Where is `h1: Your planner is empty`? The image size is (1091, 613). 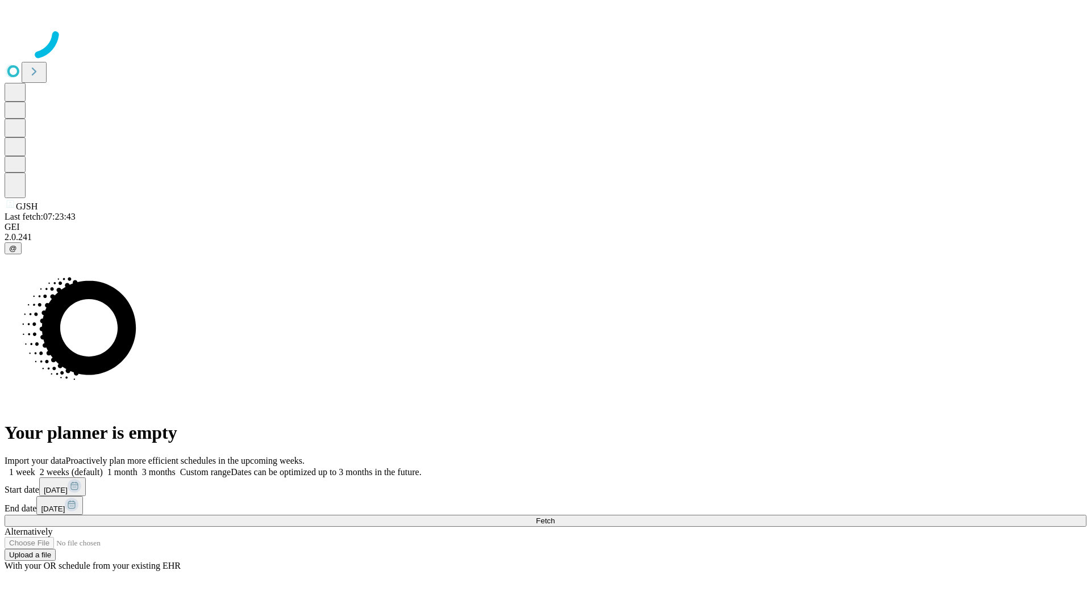 h1: Your planner is empty is located at coordinates (545, 433).